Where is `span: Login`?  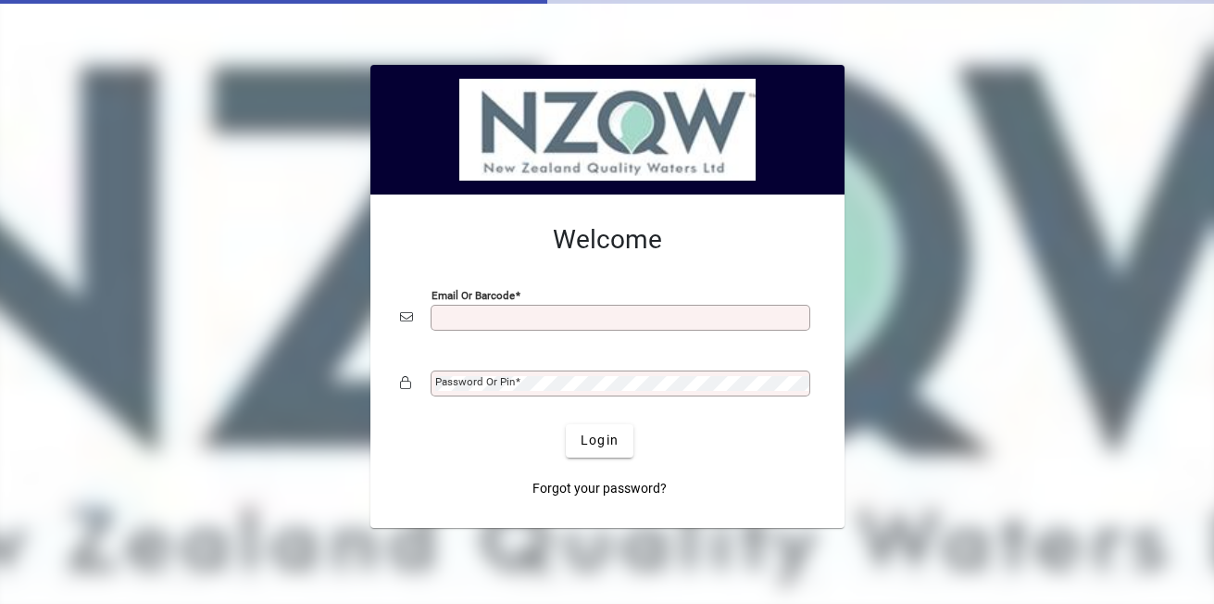
span: Login is located at coordinates (599, 440).